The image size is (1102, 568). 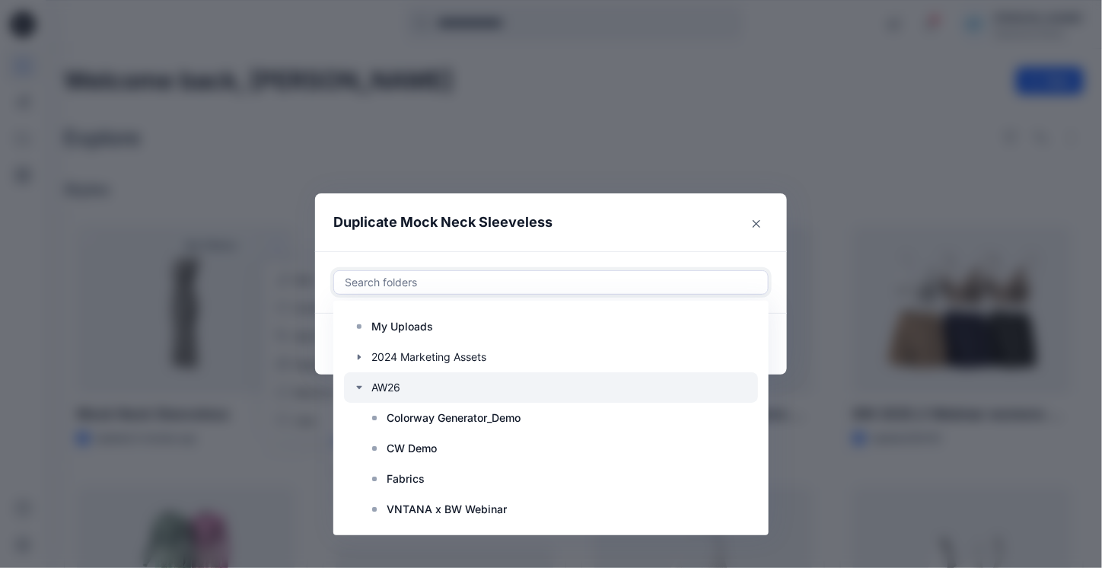 What do you see at coordinates (402, 326) in the screenshot?
I see `p: My Uploads` at bounding box center [402, 326].